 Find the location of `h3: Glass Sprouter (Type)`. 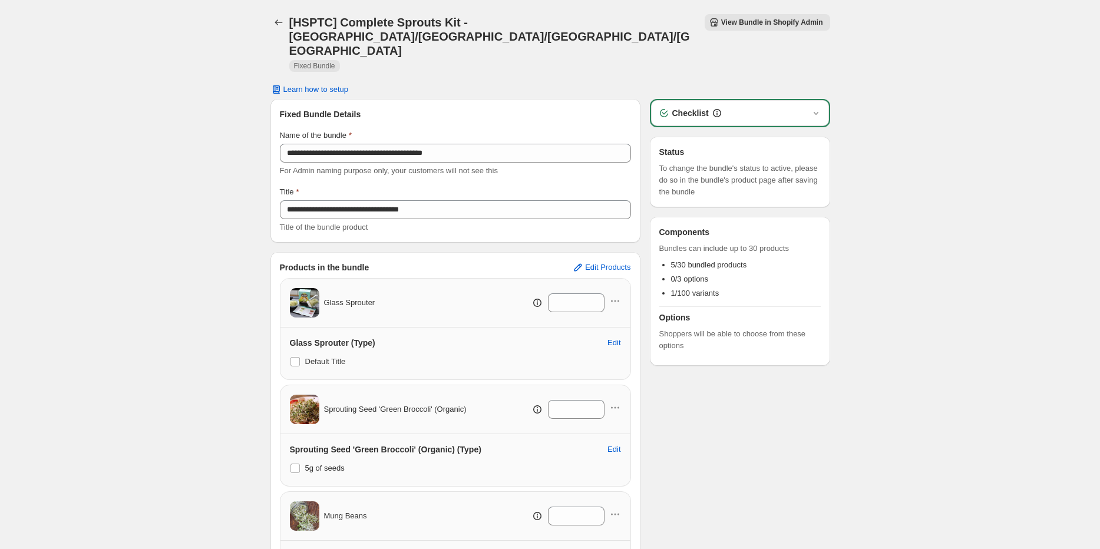

h3: Glass Sprouter (Type) is located at coordinates (332, 343).